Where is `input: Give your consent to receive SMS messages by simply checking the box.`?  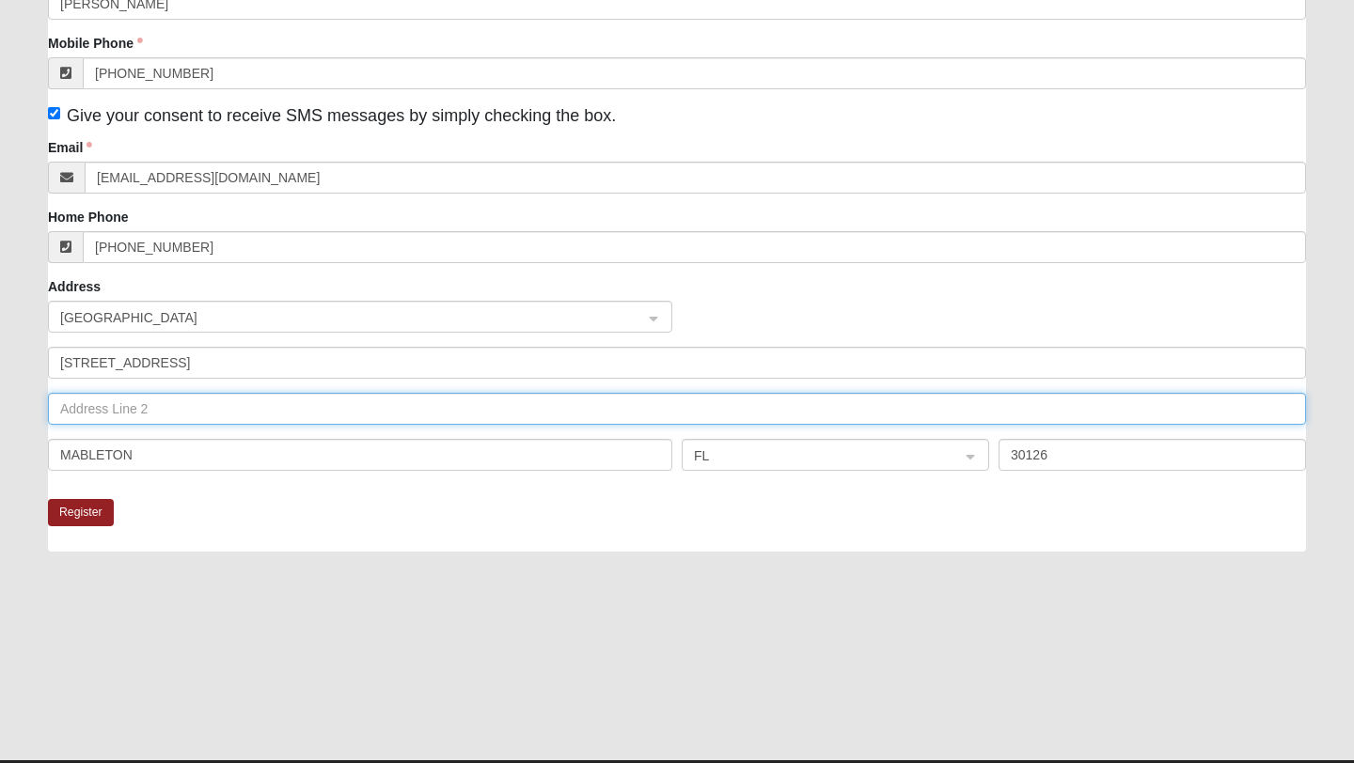 input: Give your consent to receive SMS messages by simply checking the box. is located at coordinates (54, 113).